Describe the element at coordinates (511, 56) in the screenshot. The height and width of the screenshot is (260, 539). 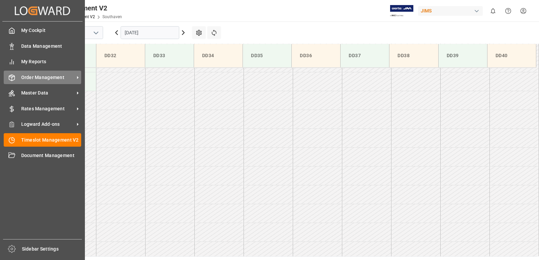
I see `div: DD40` at that location.